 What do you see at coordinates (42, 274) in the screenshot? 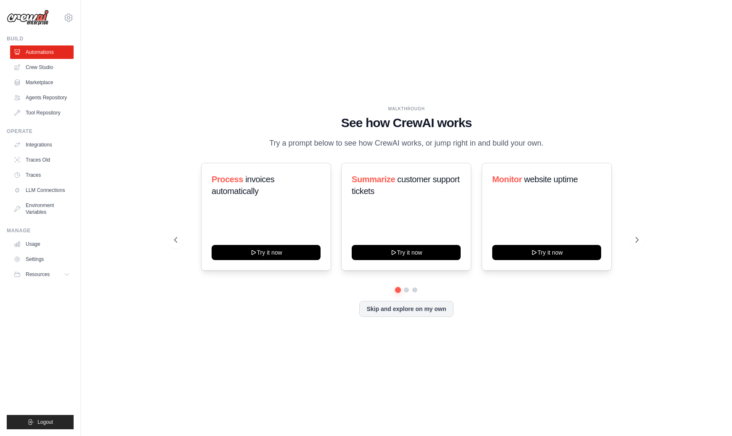
I see `button: Resources` at bounding box center [42, 274].